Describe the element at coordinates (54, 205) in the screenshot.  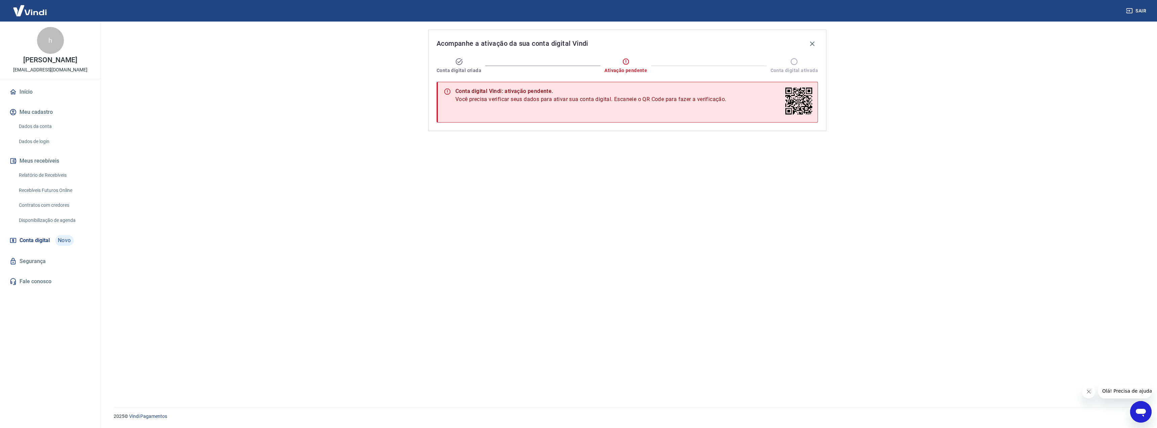
I see `a: Contratos com credores` at that location.